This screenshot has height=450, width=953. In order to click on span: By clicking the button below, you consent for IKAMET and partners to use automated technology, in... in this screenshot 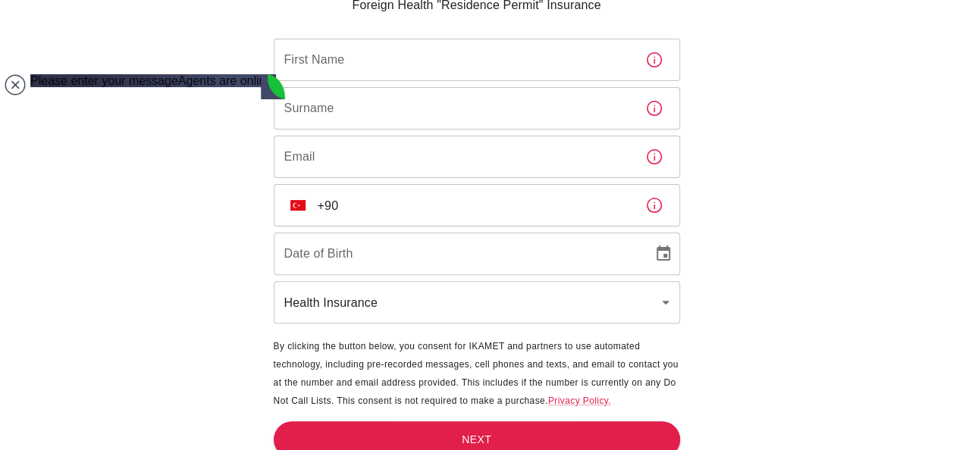, I will do `click(476, 374)`.